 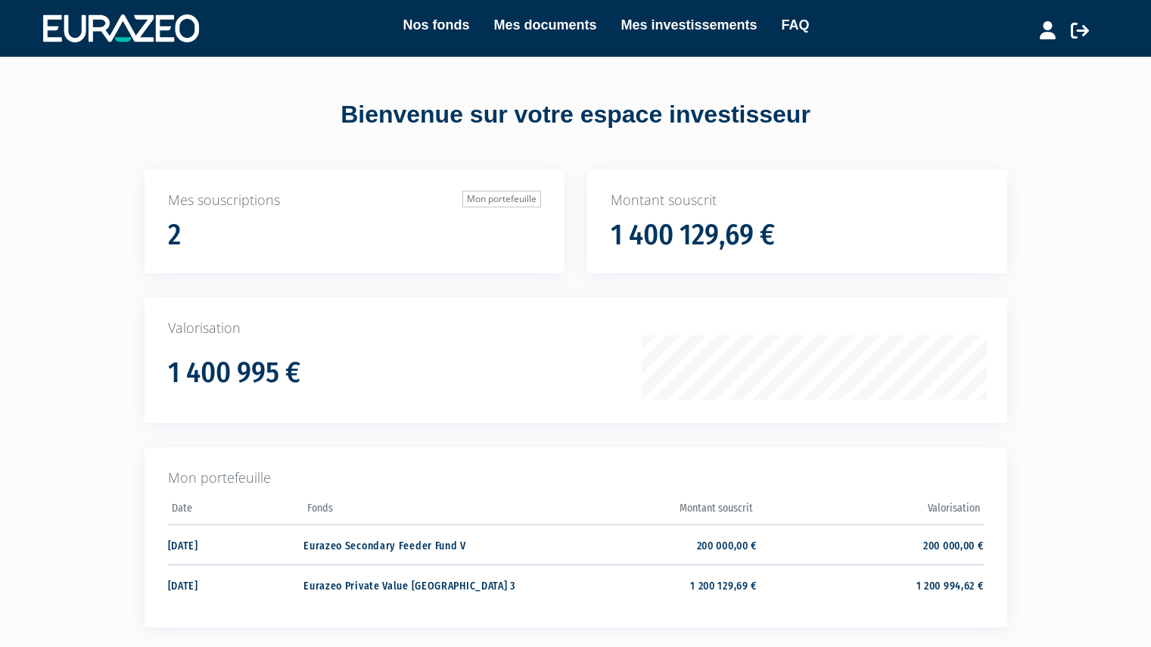 What do you see at coordinates (795, 25) in the screenshot?
I see `a: FAQ` at bounding box center [795, 25].